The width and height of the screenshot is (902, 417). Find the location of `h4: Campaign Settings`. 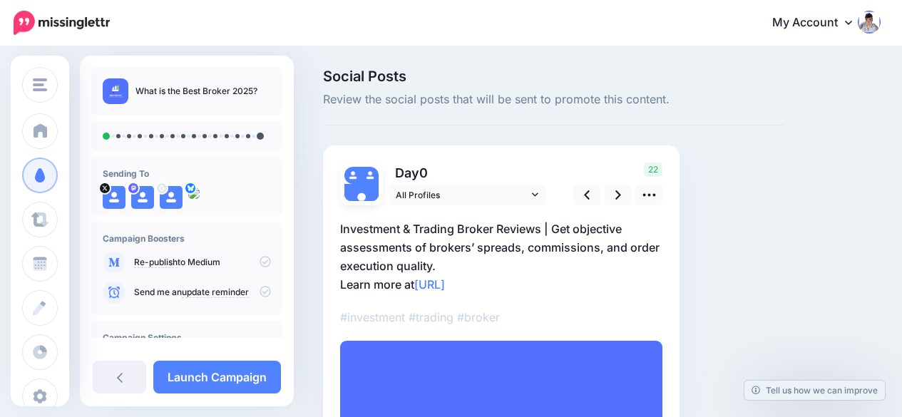

h4: Campaign Settings is located at coordinates (187, 337).